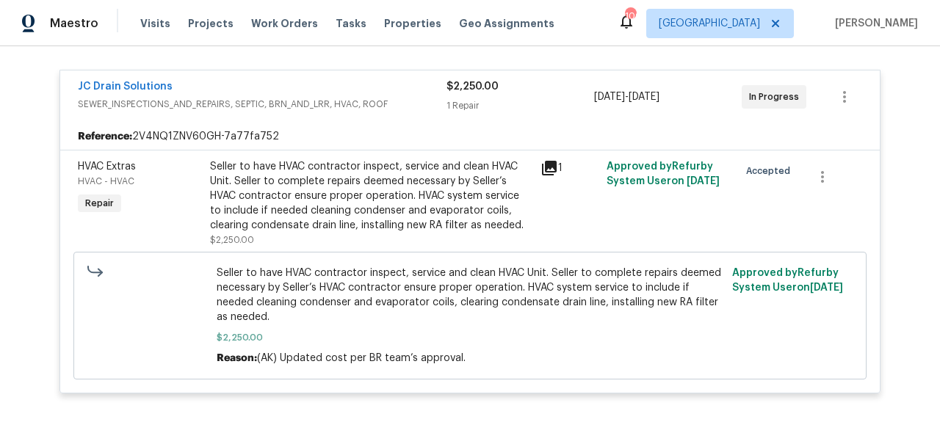 This screenshot has height=422, width=940. Describe the element at coordinates (413, 23) in the screenshot. I see `span: Properties` at that location.